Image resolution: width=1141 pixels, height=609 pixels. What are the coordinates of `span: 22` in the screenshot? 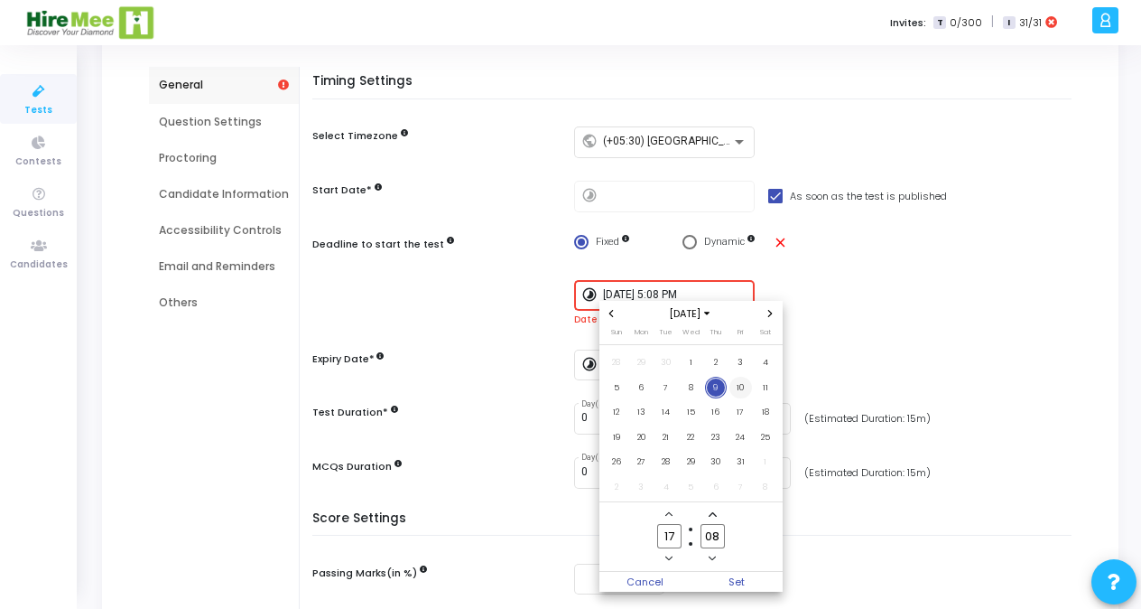 It's located at (691, 437).